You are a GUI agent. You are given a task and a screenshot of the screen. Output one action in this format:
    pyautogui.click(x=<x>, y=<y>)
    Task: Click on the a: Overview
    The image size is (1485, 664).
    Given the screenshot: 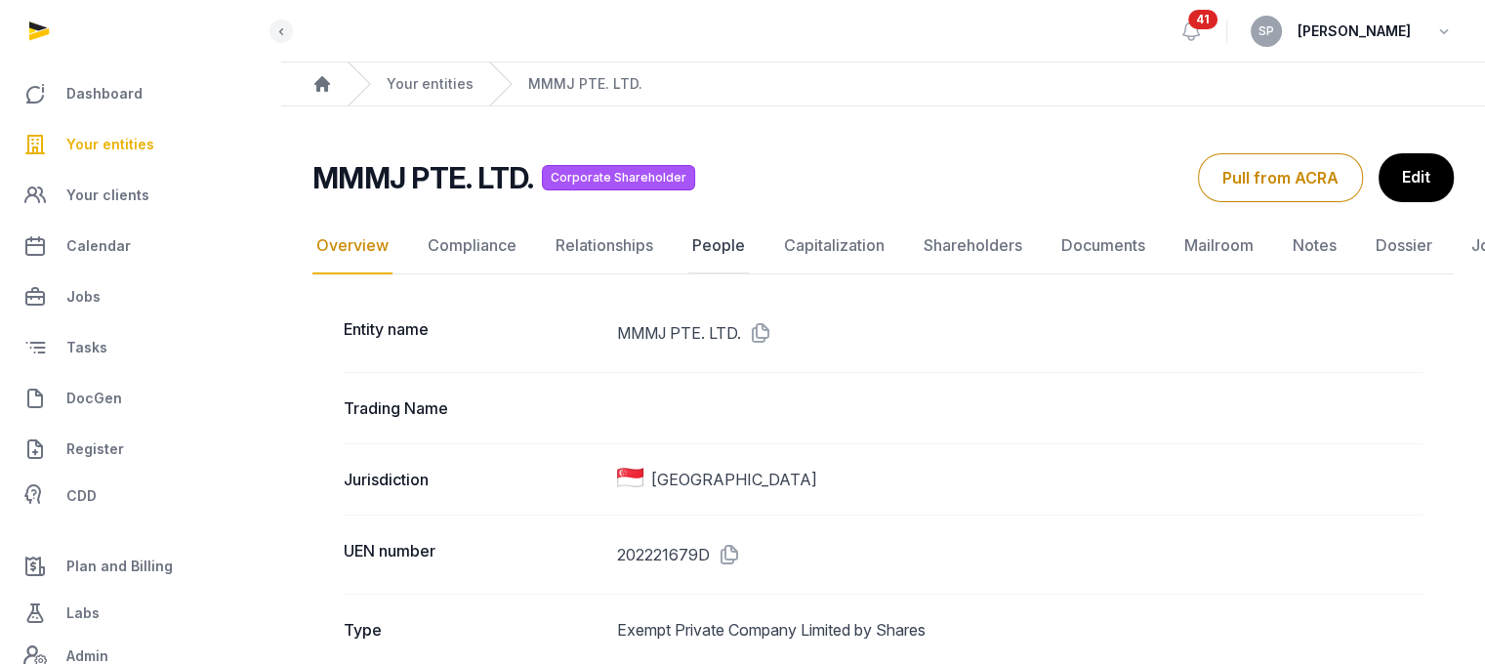 What is the action you would take?
    pyautogui.click(x=352, y=246)
    